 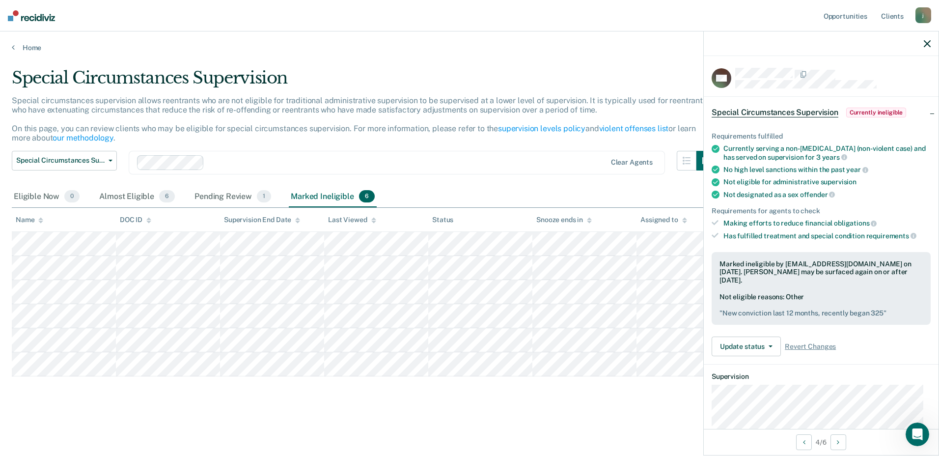 I want to click on a: supervision levels policy, so click(x=542, y=128).